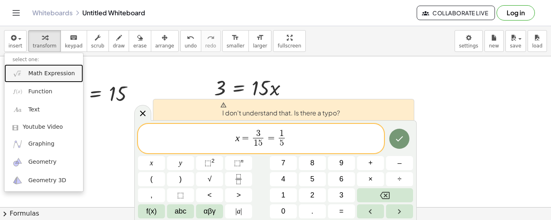 The image size is (551, 220). Describe the element at coordinates (242, 161) in the screenshot. I see `sup: n` at that location.